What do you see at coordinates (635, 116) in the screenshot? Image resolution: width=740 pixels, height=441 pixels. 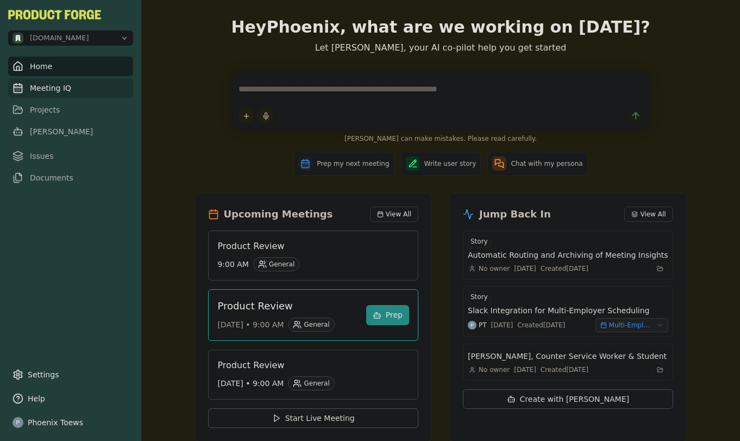 I see `button: Send message` at bounding box center [635, 116].